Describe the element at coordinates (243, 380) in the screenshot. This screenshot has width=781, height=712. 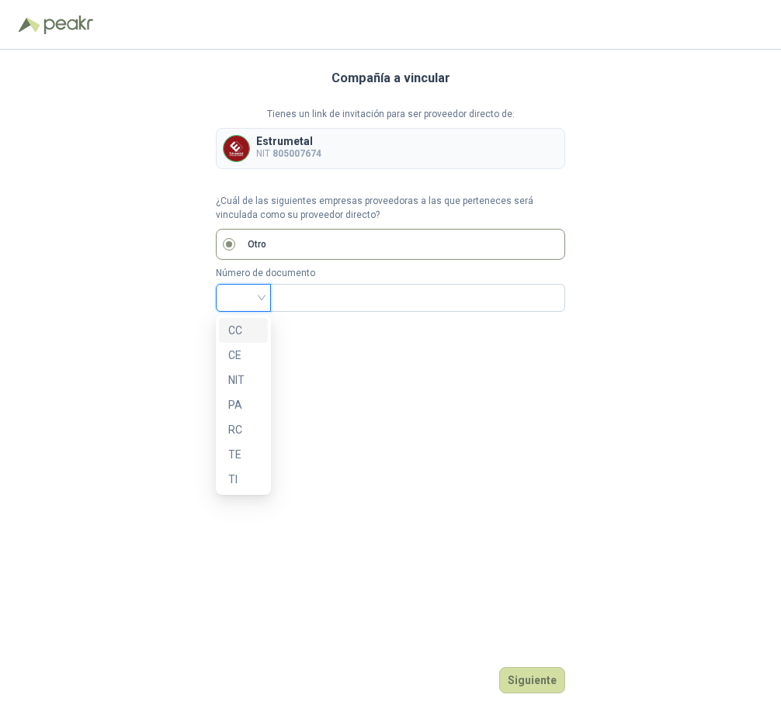
I see `div: NIT` at that location.